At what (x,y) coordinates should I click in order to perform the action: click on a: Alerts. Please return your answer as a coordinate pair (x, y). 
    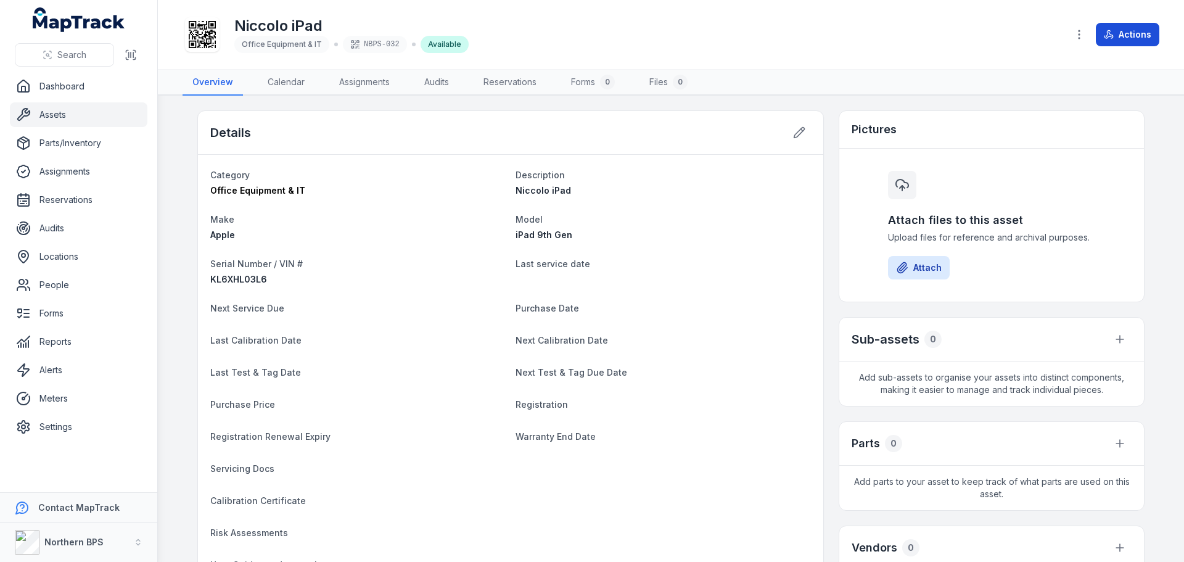
    Looking at the image, I should click on (78, 370).